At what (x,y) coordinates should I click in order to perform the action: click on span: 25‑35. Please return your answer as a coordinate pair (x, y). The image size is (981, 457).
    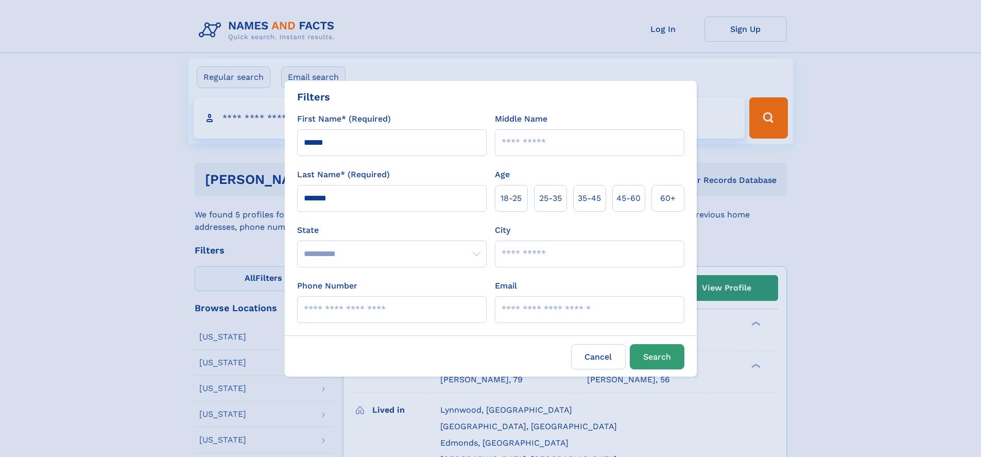
    Looking at the image, I should click on (550, 198).